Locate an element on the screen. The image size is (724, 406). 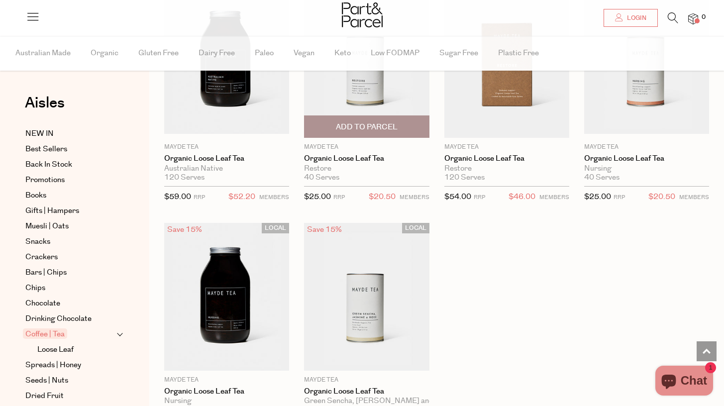
a: Chips is located at coordinates (71, 288).